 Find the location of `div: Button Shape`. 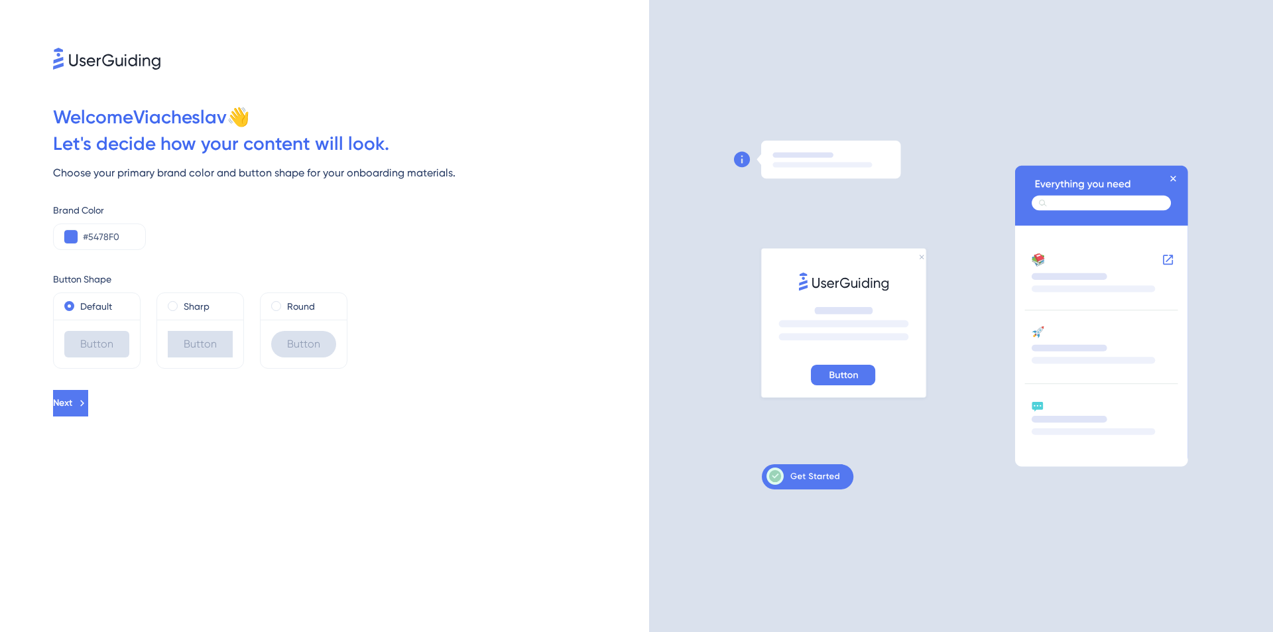

div: Button Shape is located at coordinates (351, 279).